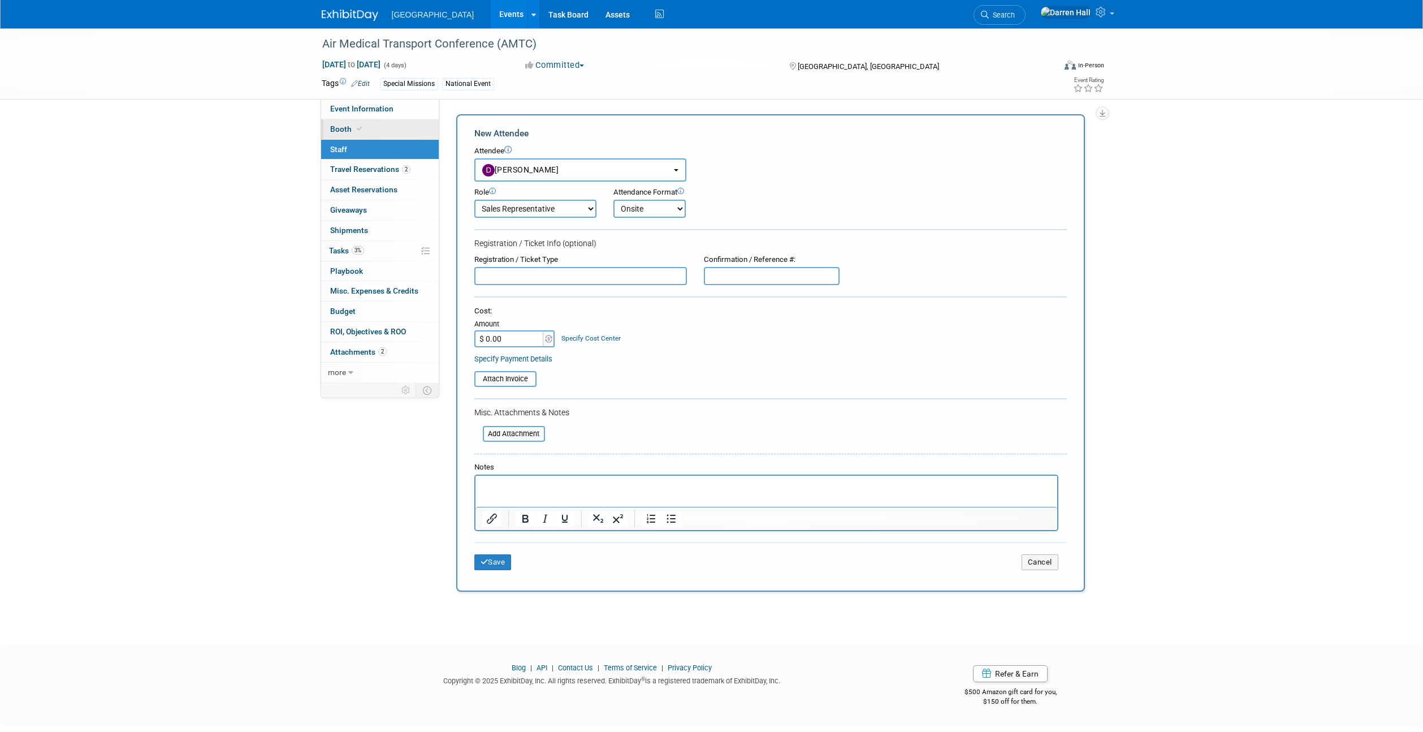 The image size is (1423, 732). What do you see at coordinates (351, 64) in the screenshot?
I see `span: to` at bounding box center [351, 64].